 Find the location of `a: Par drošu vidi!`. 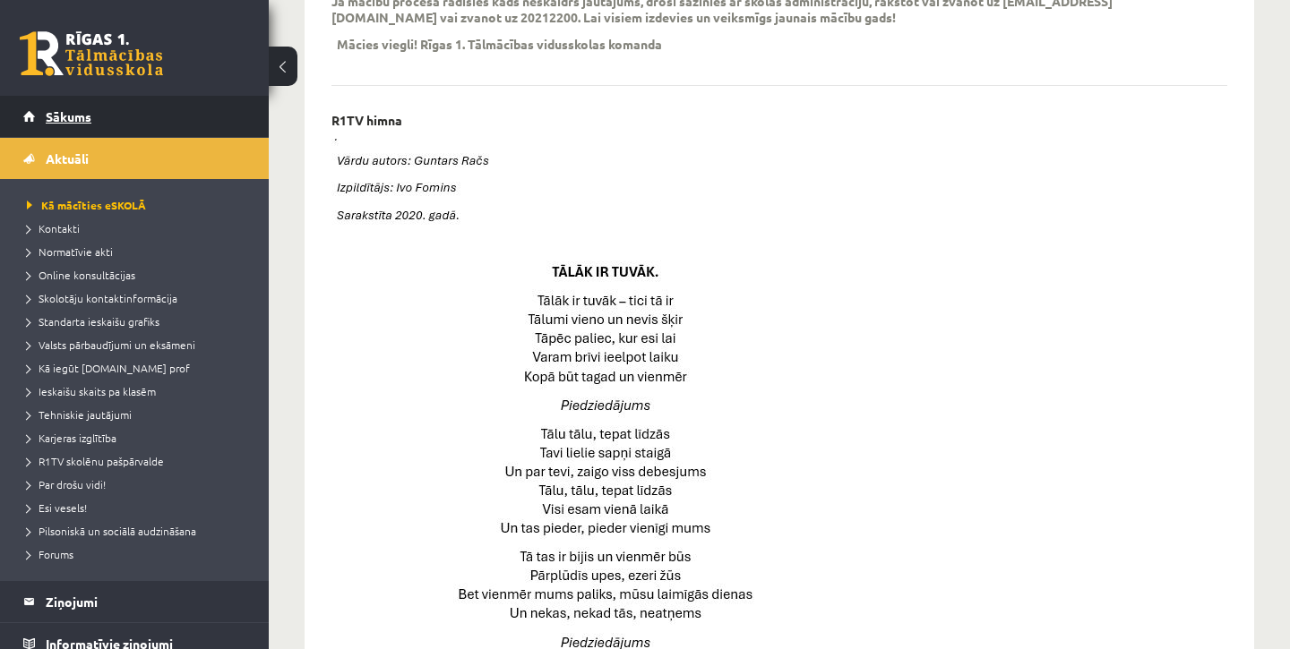

a: Par drošu vidi! is located at coordinates (139, 485).